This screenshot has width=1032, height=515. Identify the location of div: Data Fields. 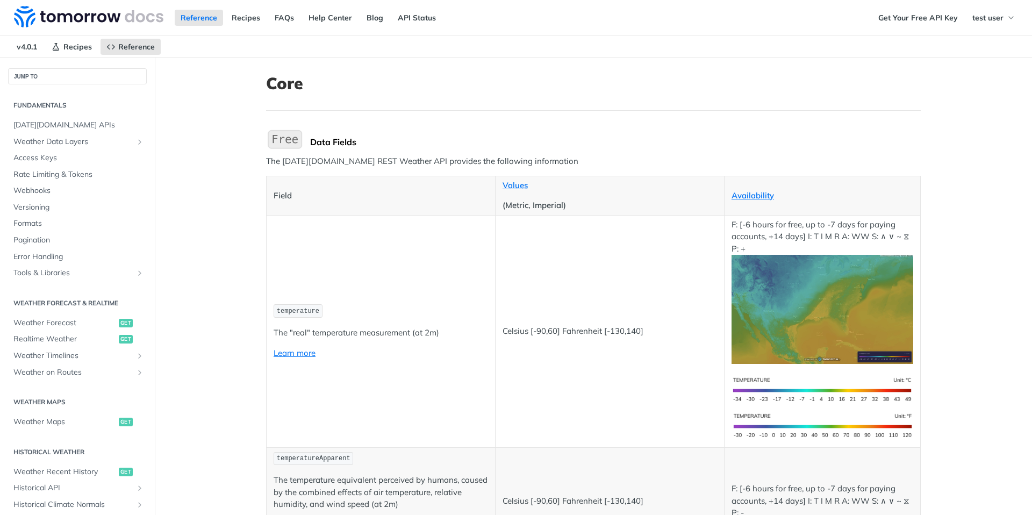
(616, 142).